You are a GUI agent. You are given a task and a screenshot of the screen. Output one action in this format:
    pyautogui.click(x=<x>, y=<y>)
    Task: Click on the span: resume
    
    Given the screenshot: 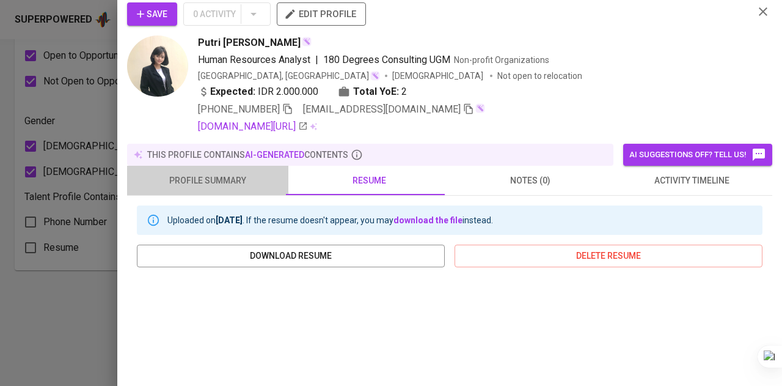 What is the action you would take?
    pyautogui.click(x=369, y=180)
    